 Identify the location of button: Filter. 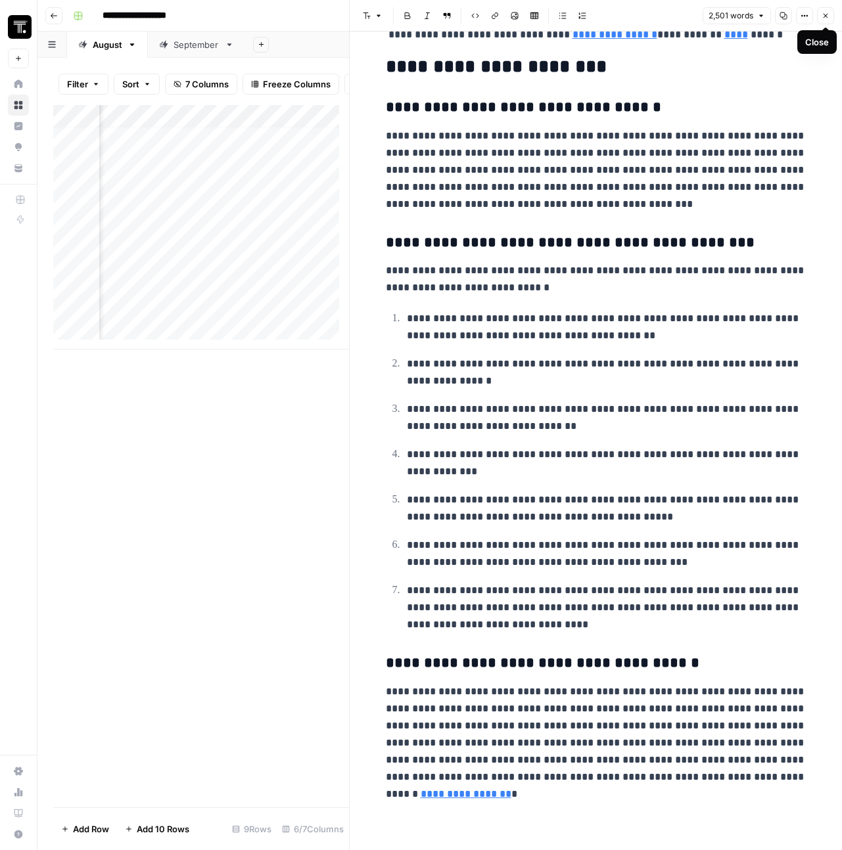
(83, 84).